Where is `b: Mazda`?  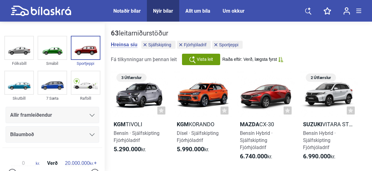 b: Mazda is located at coordinates (250, 124).